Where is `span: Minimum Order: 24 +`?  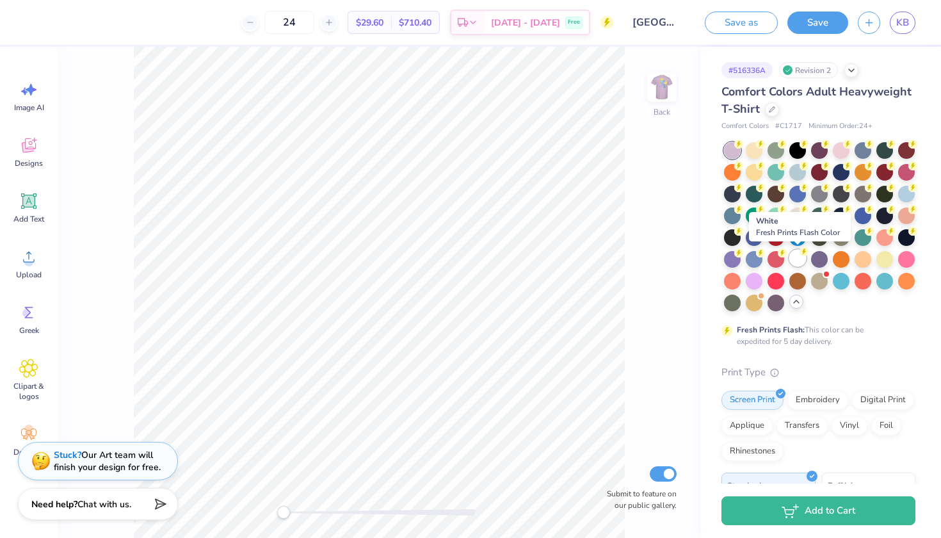 span: Minimum Order: 24 + is located at coordinates (840, 126).